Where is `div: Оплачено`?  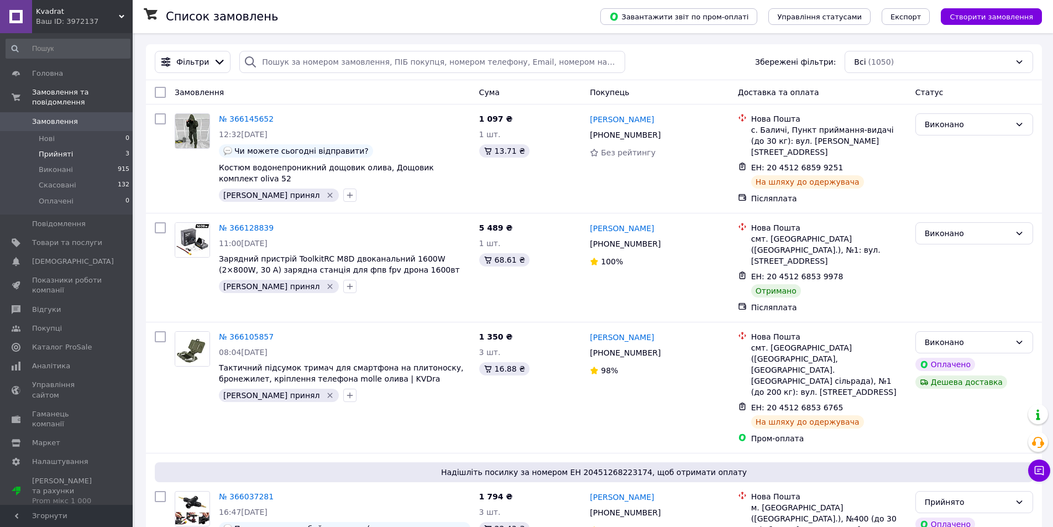
div: Оплачено is located at coordinates (945, 364).